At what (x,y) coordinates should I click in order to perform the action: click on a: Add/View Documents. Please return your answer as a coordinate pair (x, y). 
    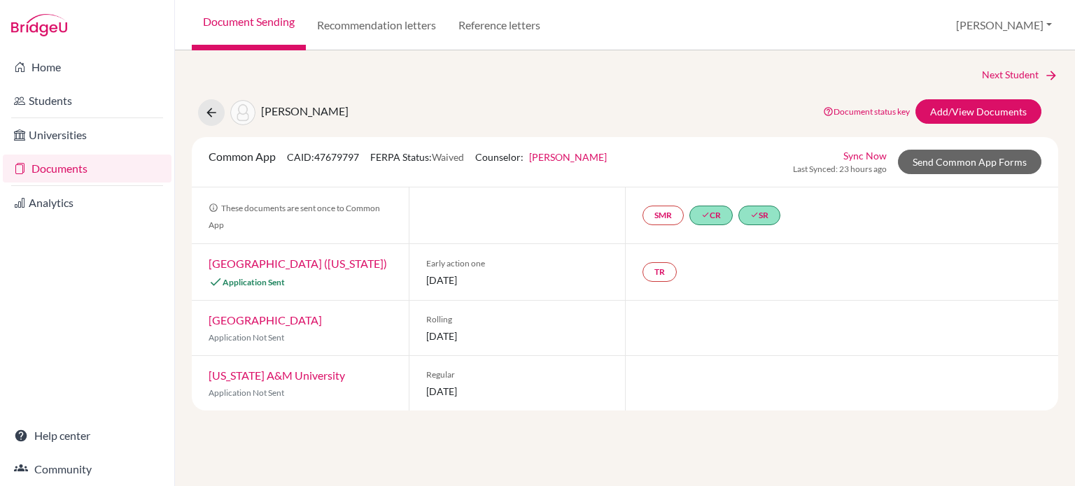
    Looking at the image, I should click on (978, 111).